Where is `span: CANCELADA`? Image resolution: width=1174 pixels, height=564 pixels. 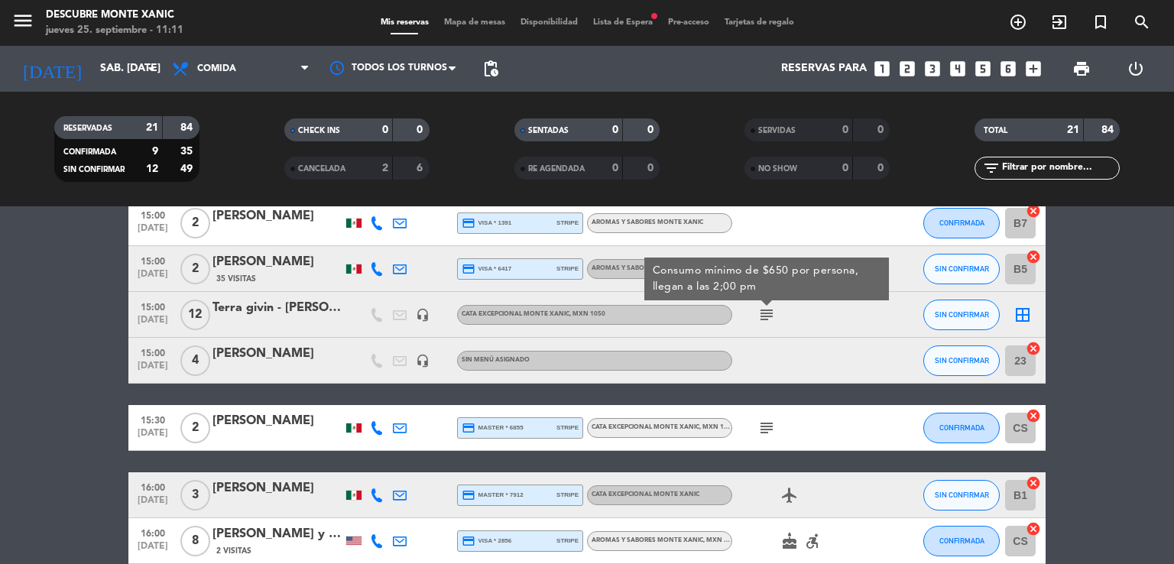
span: CANCELADA is located at coordinates (322, 169).